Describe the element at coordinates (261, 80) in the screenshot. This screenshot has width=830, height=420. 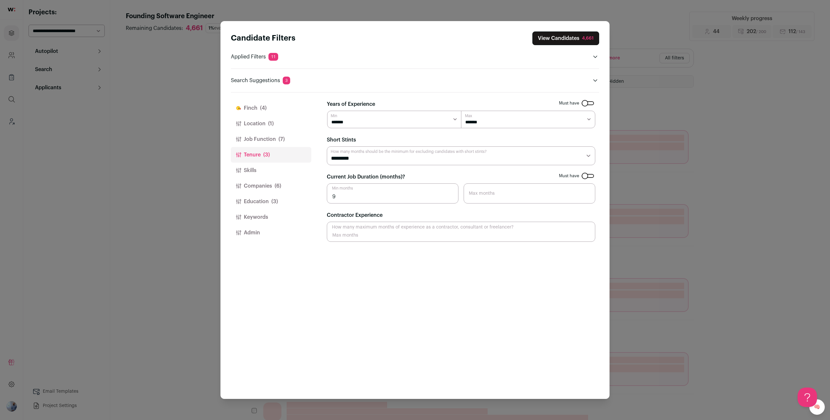
I see `p: Search Suggestions` at that location.